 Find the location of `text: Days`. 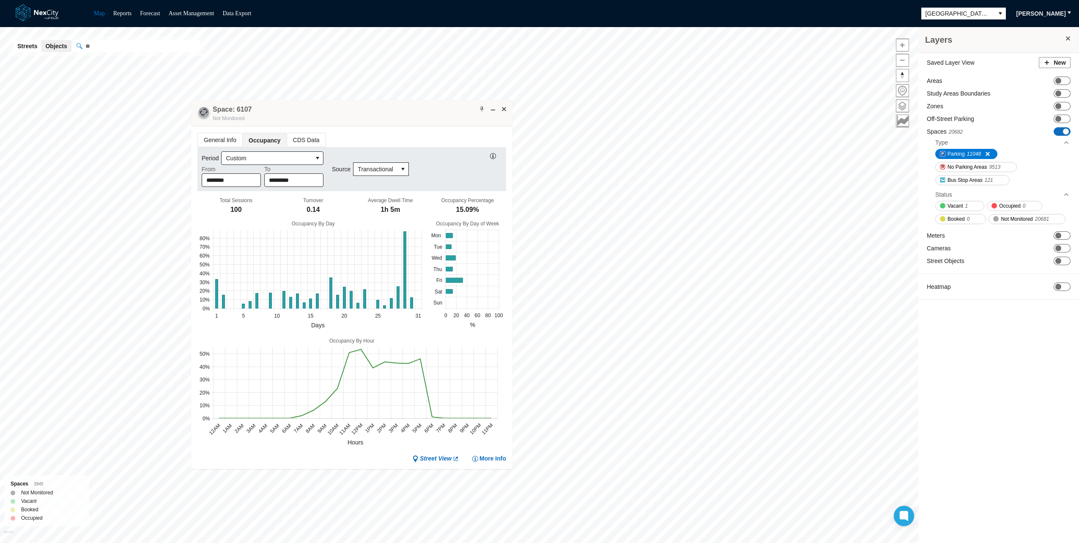

text: Days is located at coordinates (318, 325).